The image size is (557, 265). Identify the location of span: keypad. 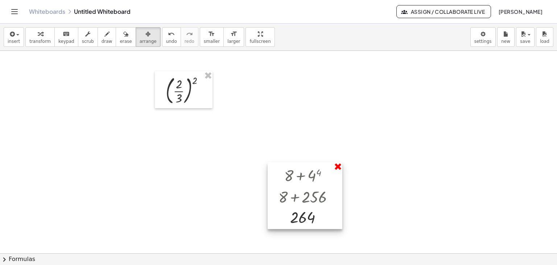
(66, 41).